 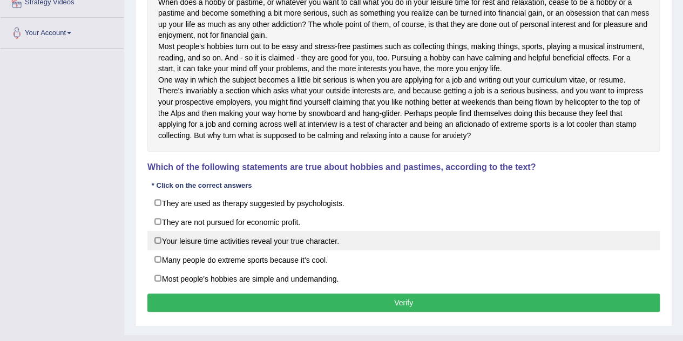 I want to click on label: Your leisure time activities reveal your true character., so click(x=403, y=241).